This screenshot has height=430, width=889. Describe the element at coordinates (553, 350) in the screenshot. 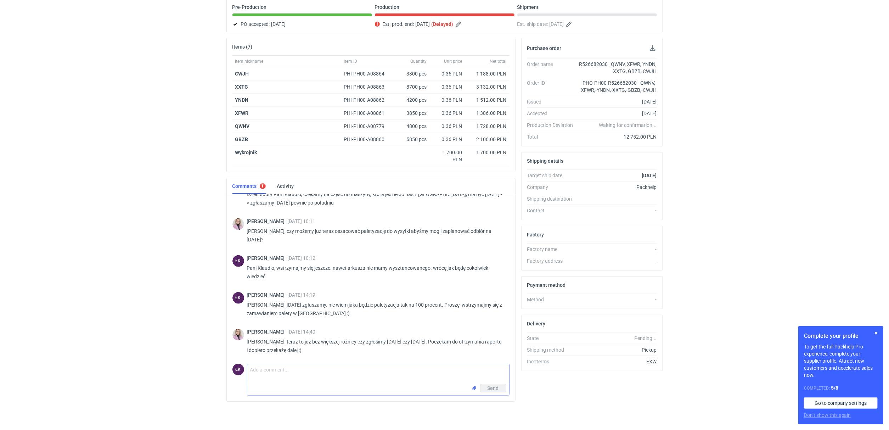

I see `div: Shipping method` at that location.